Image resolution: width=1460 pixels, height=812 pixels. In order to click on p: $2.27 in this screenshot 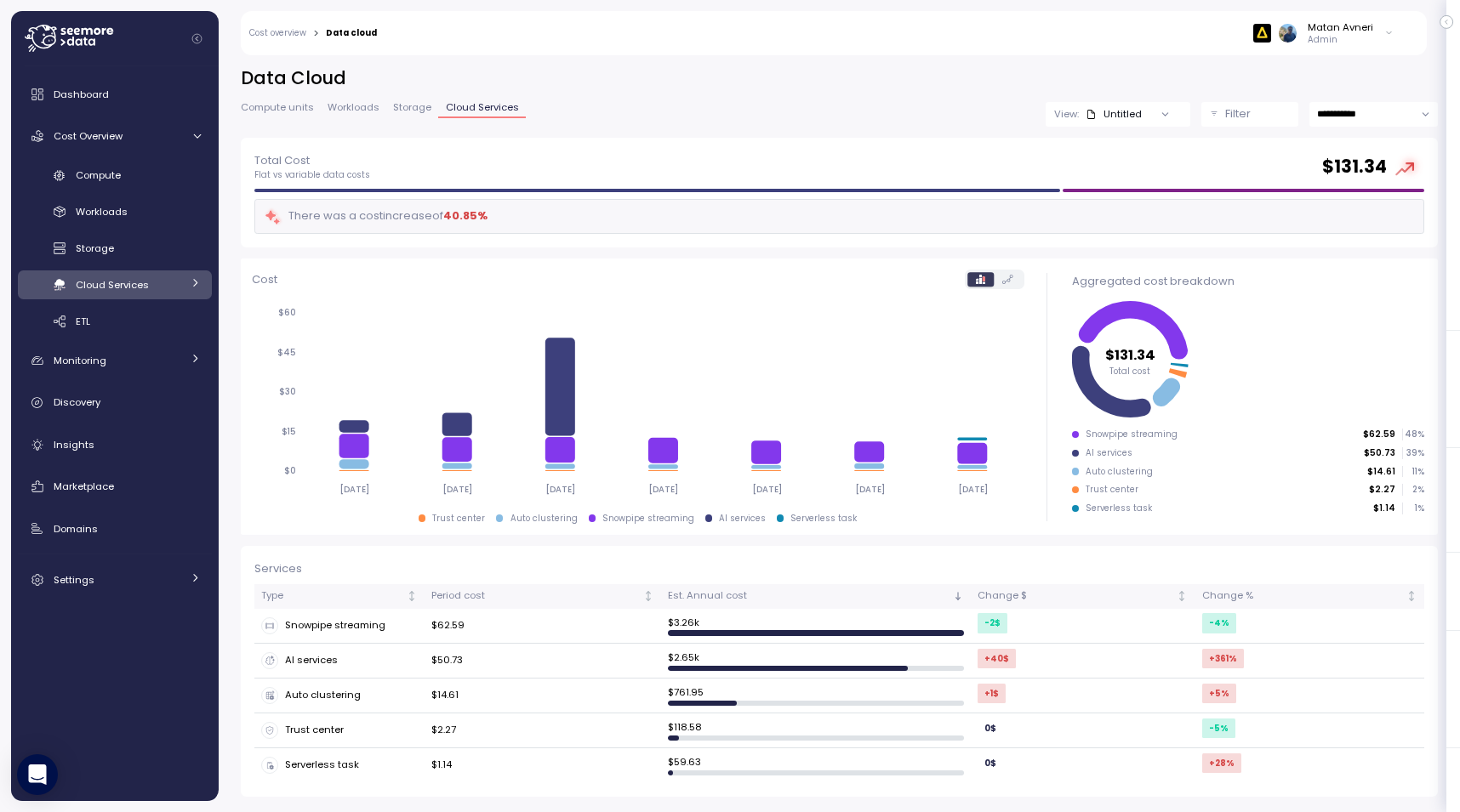, I will do `click(1381, 490)`.